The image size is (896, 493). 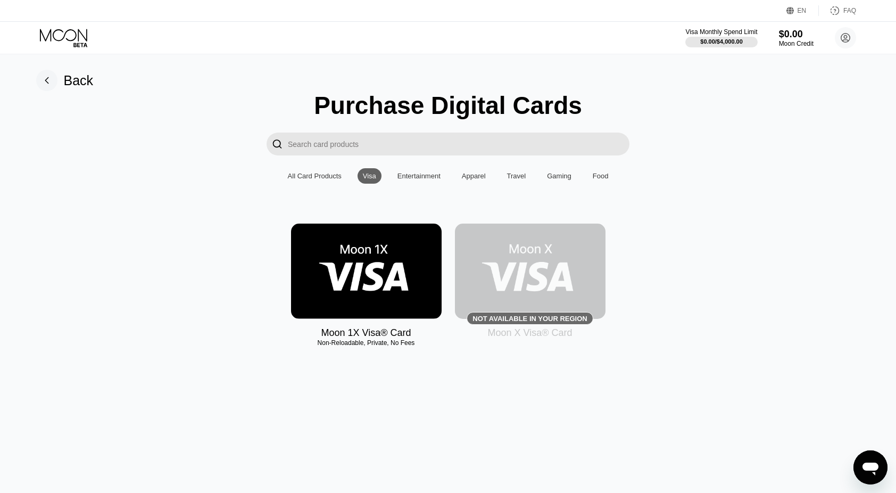 I want to click on div: Moon 1X Visa® Card, so click(x=366, y=333).